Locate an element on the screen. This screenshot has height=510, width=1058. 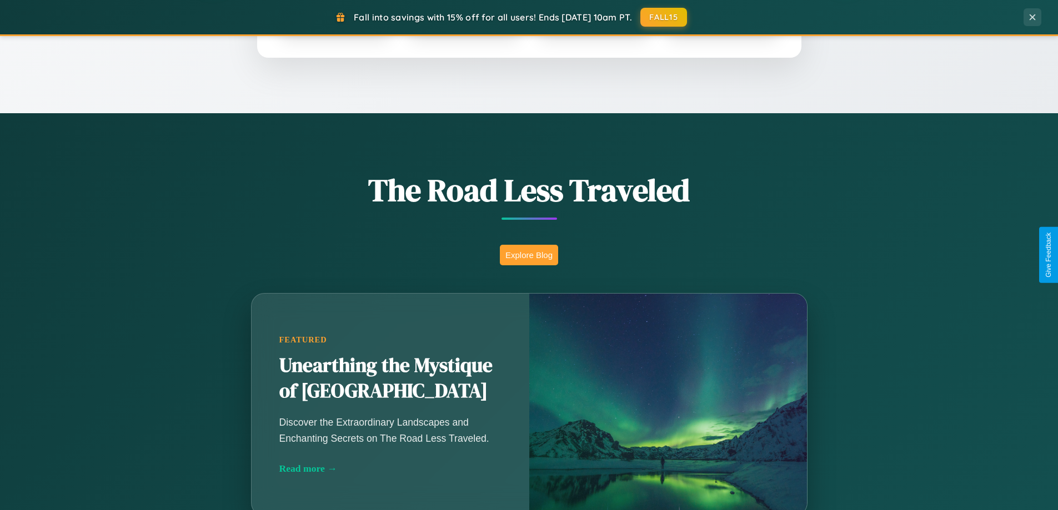
div: Featured is located at coordinates (390, 340).